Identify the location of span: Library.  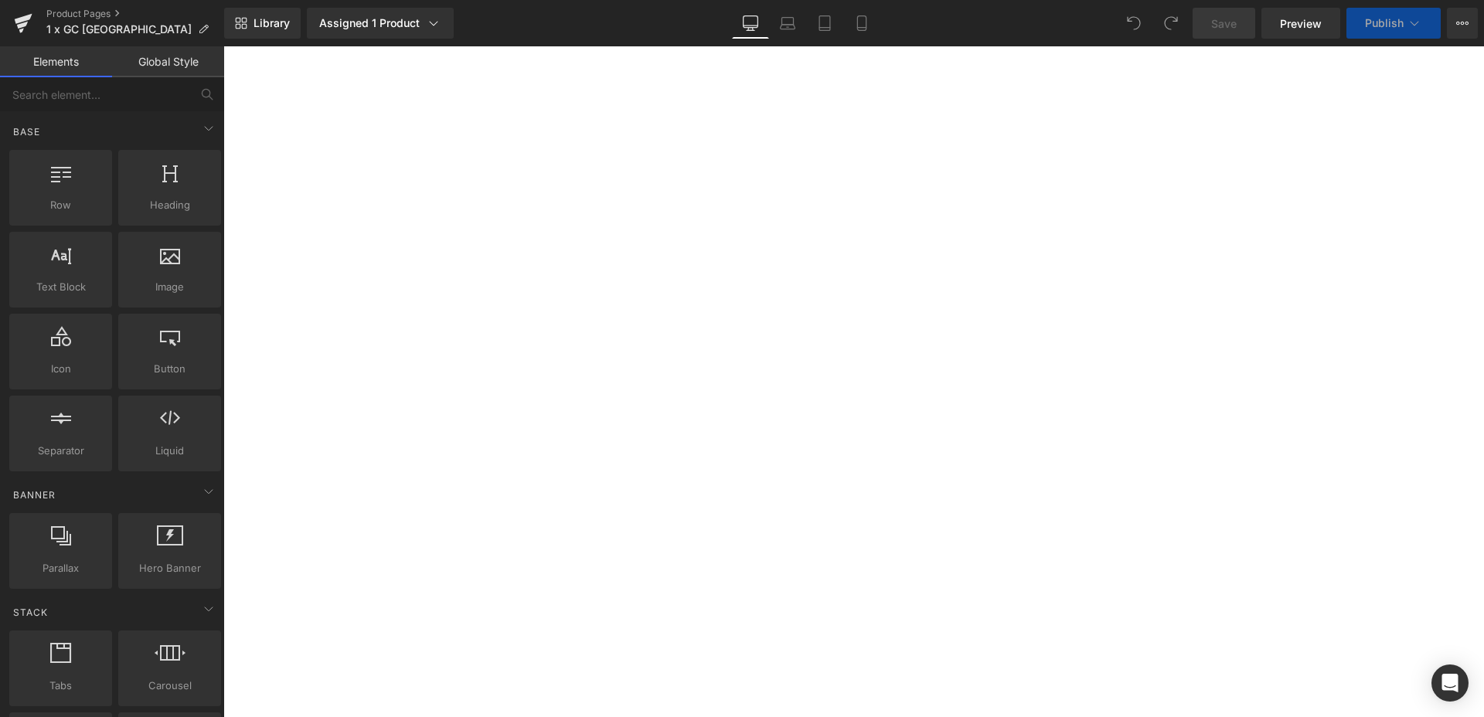
(271, 23).